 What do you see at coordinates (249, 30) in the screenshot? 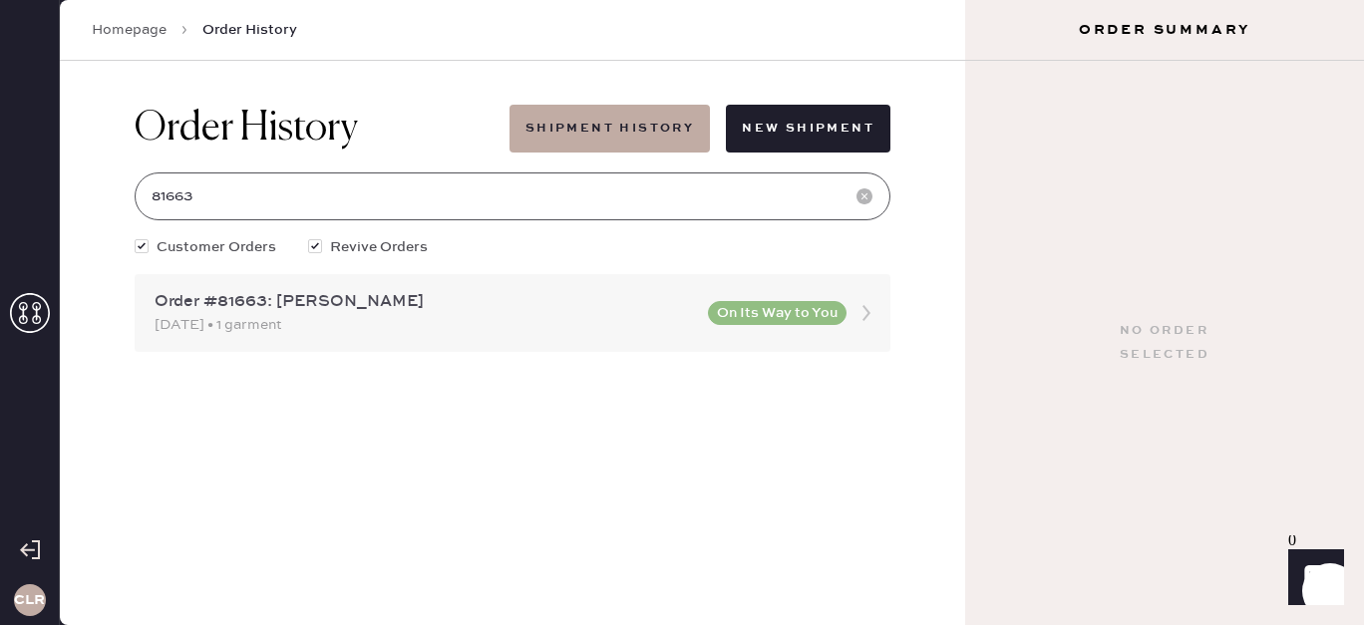
I see `span: Order History` at bounding box center [249, 30].